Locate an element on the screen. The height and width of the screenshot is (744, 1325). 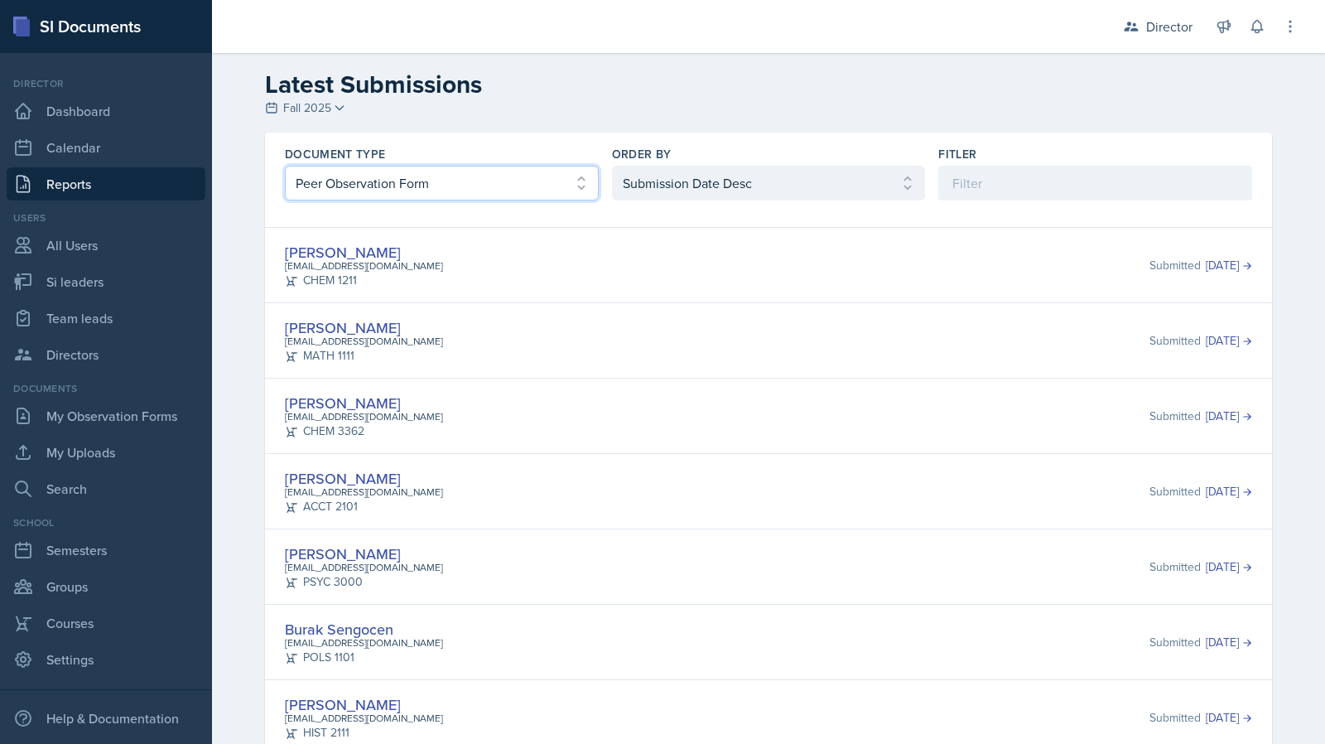
div: PSYC 3000 is located at coordinates (363, 581).